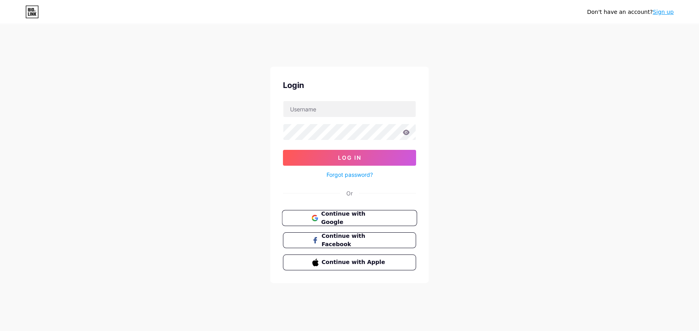 The height and width of the screenshot is (331, 699). I want to click on span: Continue with Google, so click(354, 218).